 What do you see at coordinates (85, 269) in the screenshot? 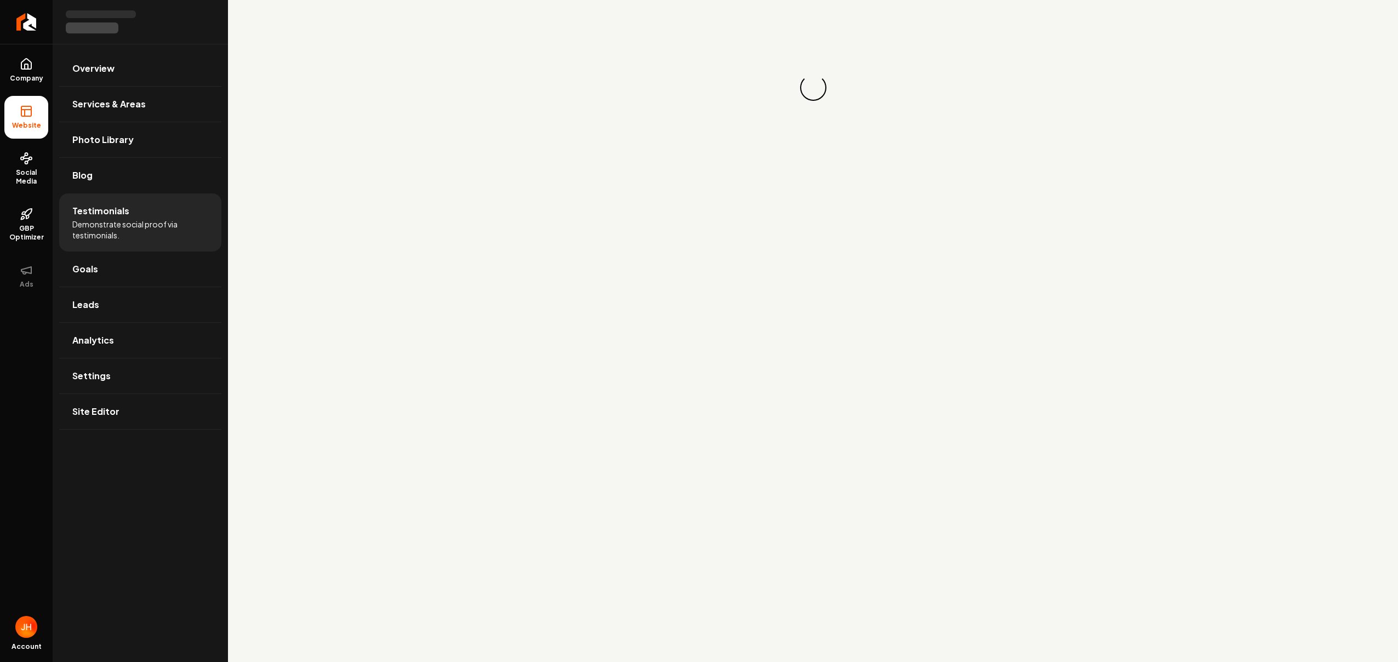
I see `span: Goals` at bounding box center [85, 269].